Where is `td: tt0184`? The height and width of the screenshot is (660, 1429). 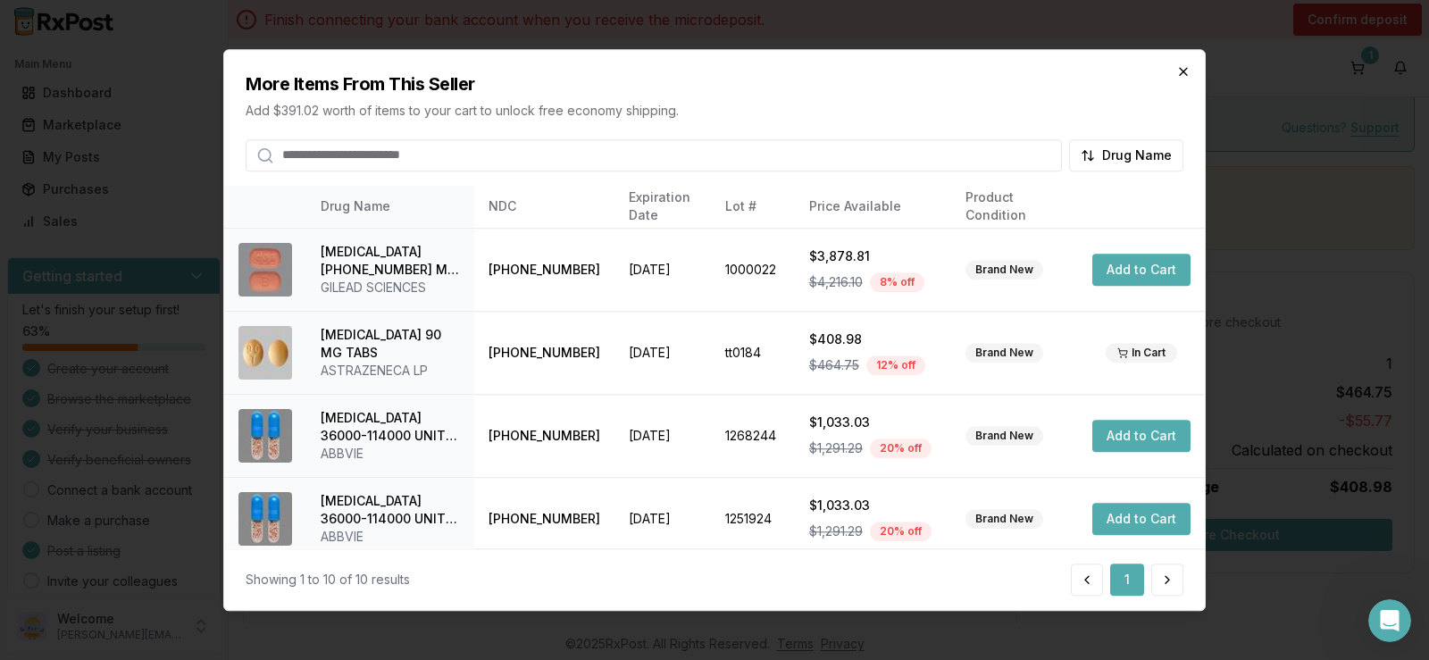 td: tt0184 is located at coordinates (753, 353).